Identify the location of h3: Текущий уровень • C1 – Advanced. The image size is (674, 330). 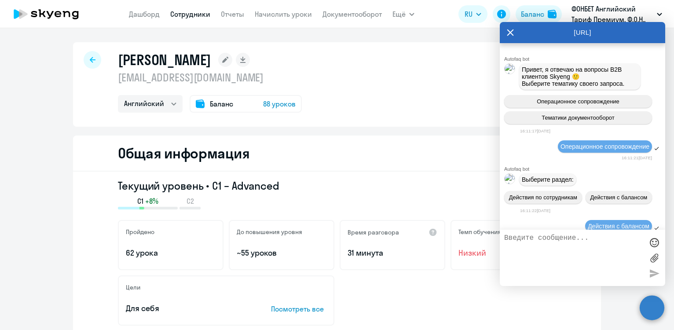
(337, 186).